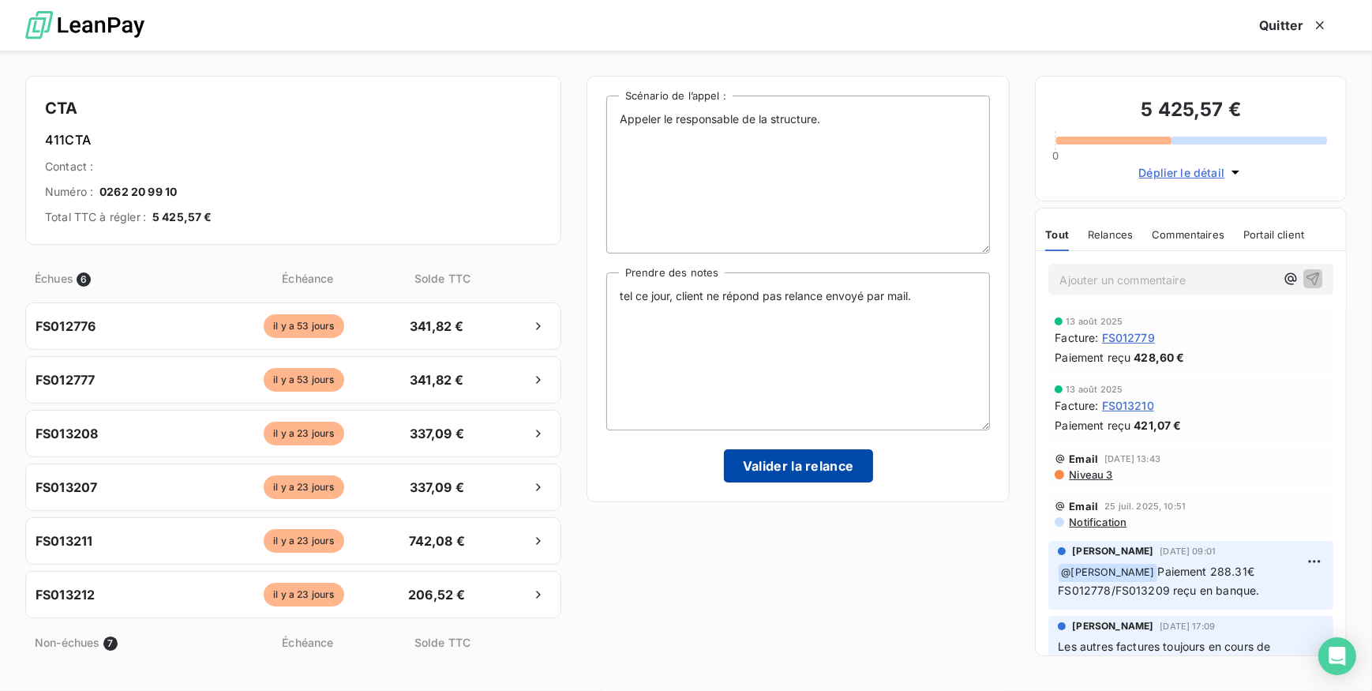 This screenshot has height=691, width=1372. I want to click on span: Non-échues, so click(67, 642).